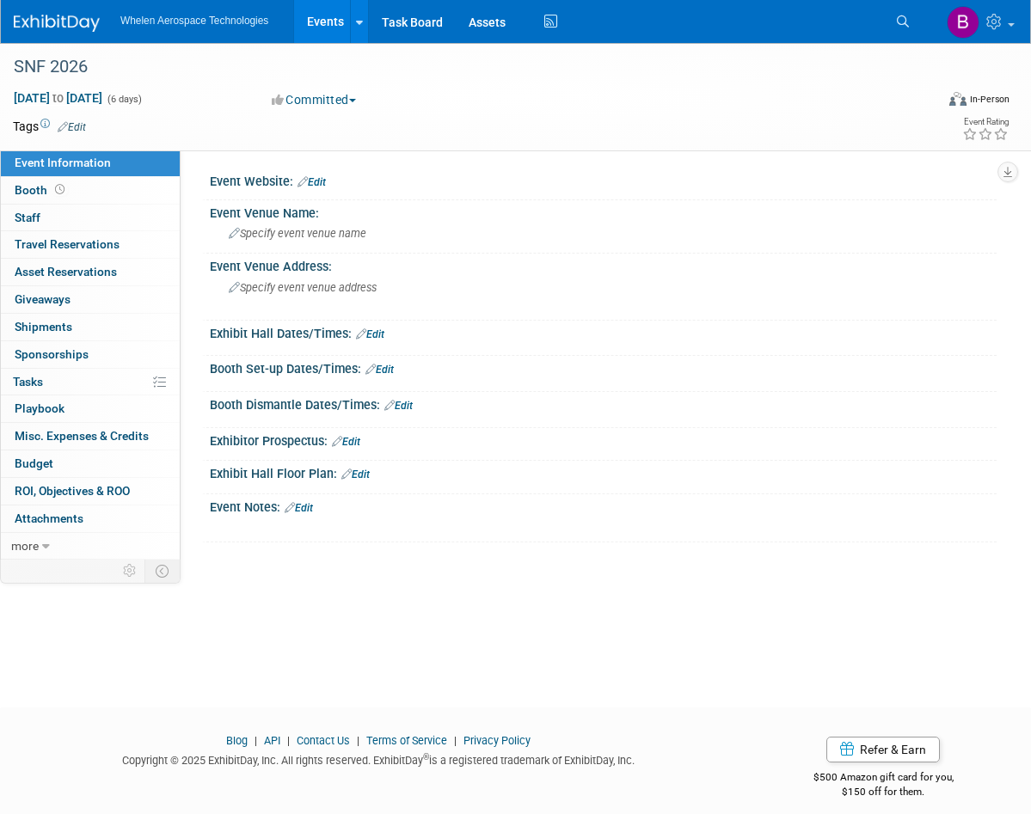  I want to click on a: Asset Reservations, so click(90, 272).